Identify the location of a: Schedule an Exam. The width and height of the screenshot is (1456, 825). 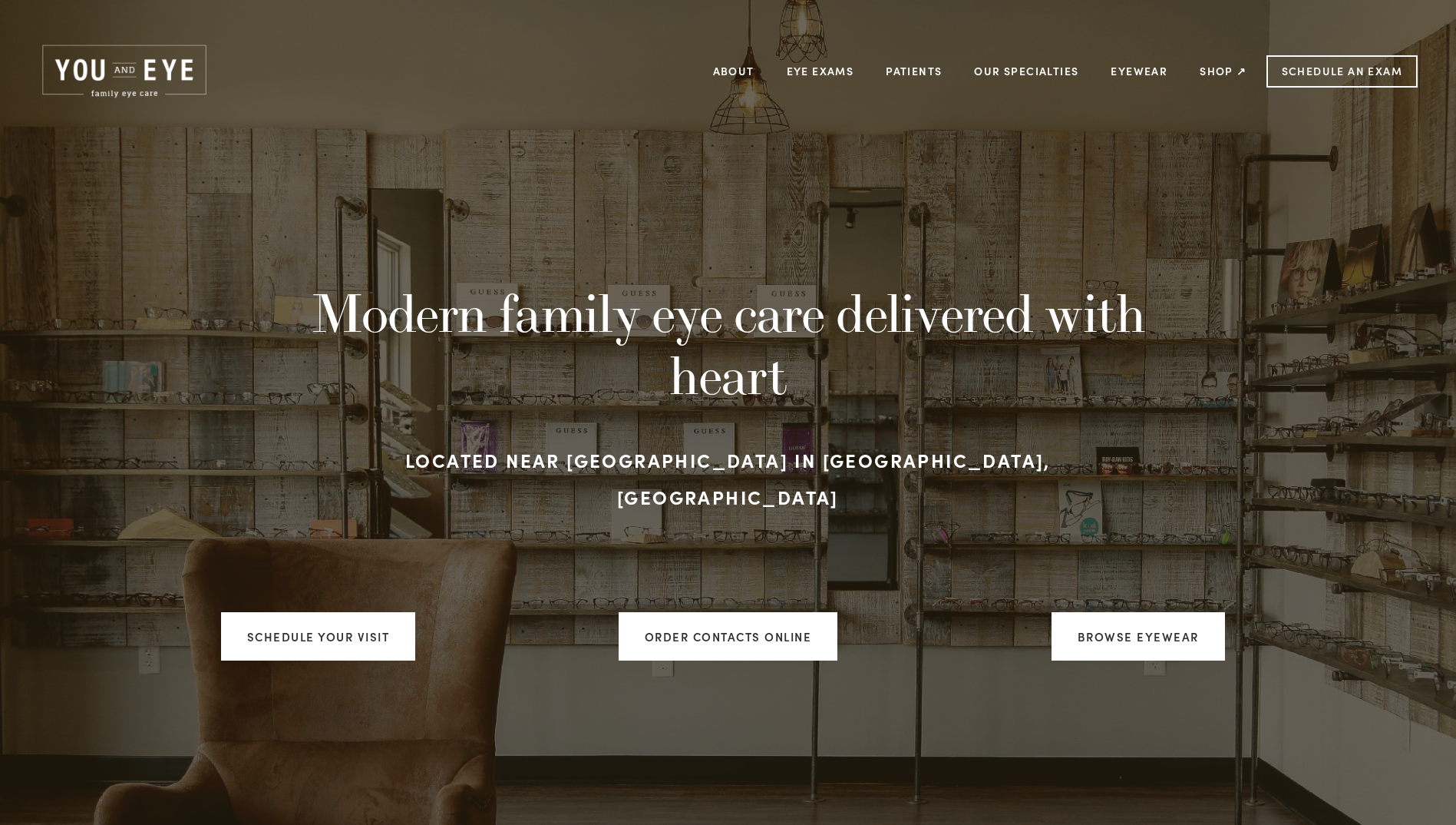
(1341, 72).